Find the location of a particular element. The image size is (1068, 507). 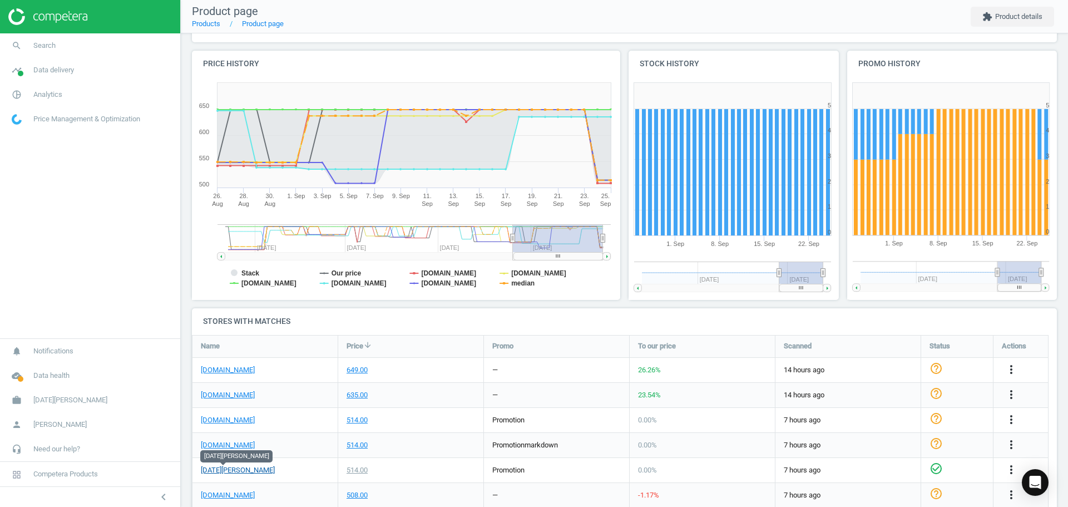

i: work is located at coordinates (17, 400).